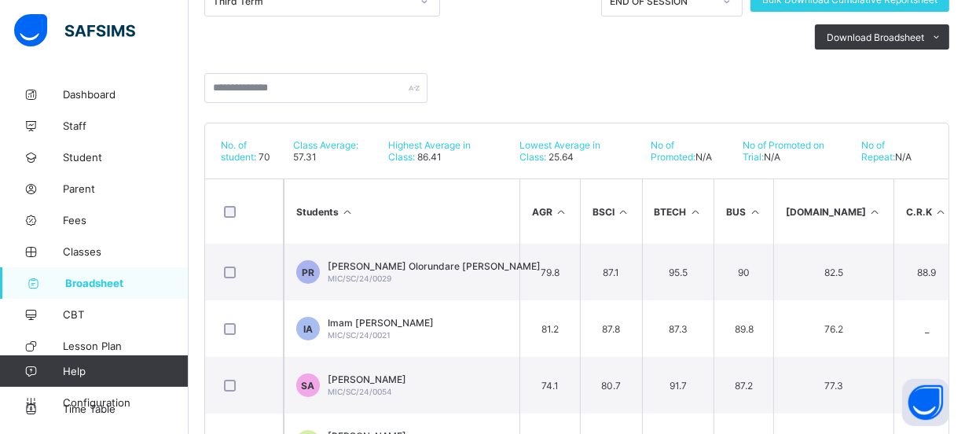 The width and height of the screenshot is (965, 434). Describe the element at coordinates (743, 328) in the screenshot. I see `td: 89.8` at that location.